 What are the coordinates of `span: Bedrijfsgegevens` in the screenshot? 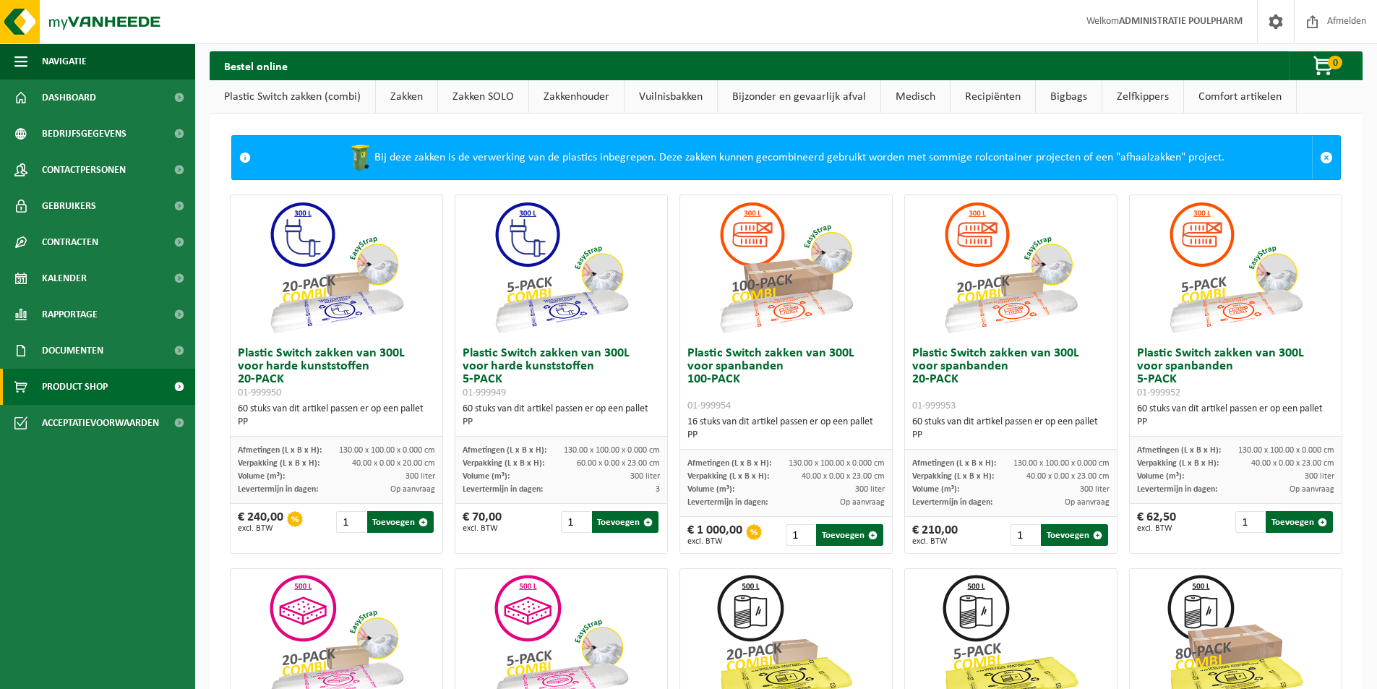 It's located at (84, 134).